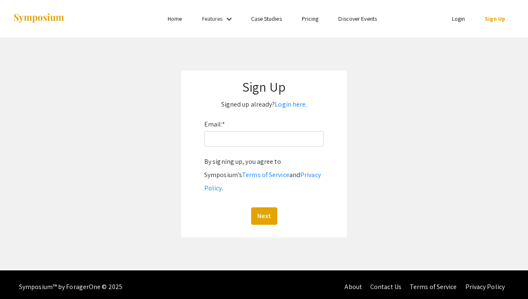  What do you see at coordinates (229, 19) in the screenshot?
I see `mat-icon: Expand Features list` at bounding box center [229, 19].